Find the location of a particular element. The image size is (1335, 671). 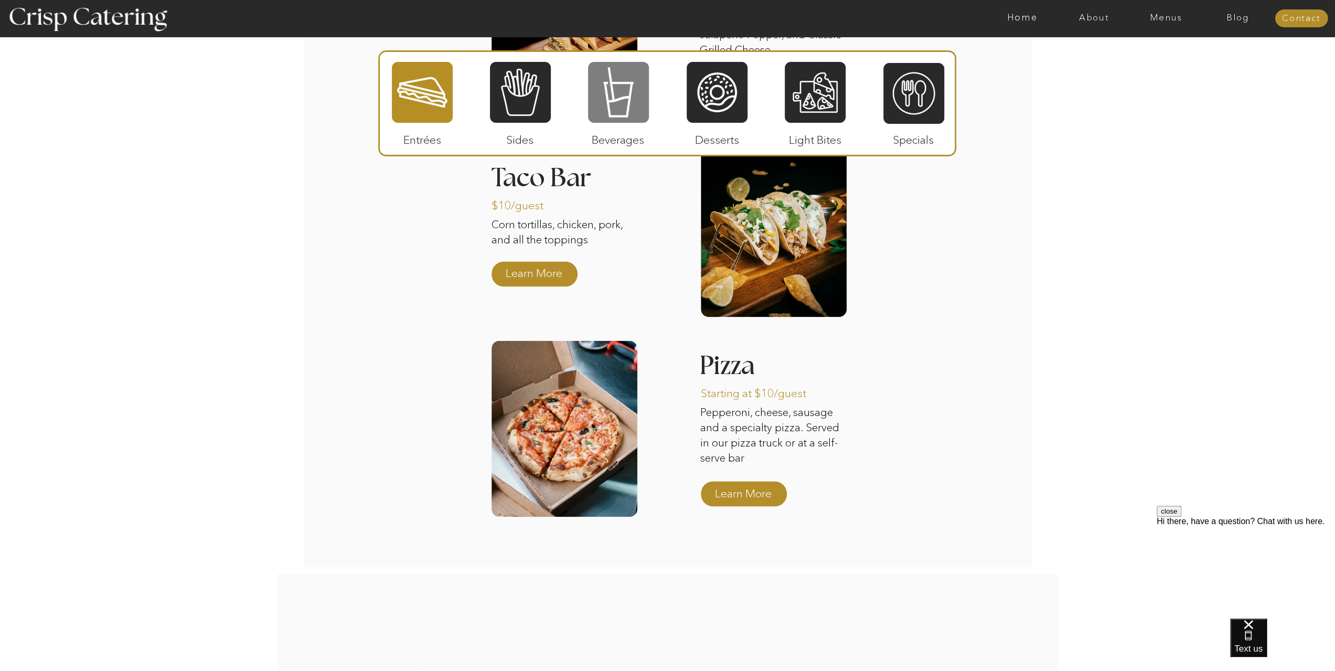

a: Home is located at coordinates (1022, 18).